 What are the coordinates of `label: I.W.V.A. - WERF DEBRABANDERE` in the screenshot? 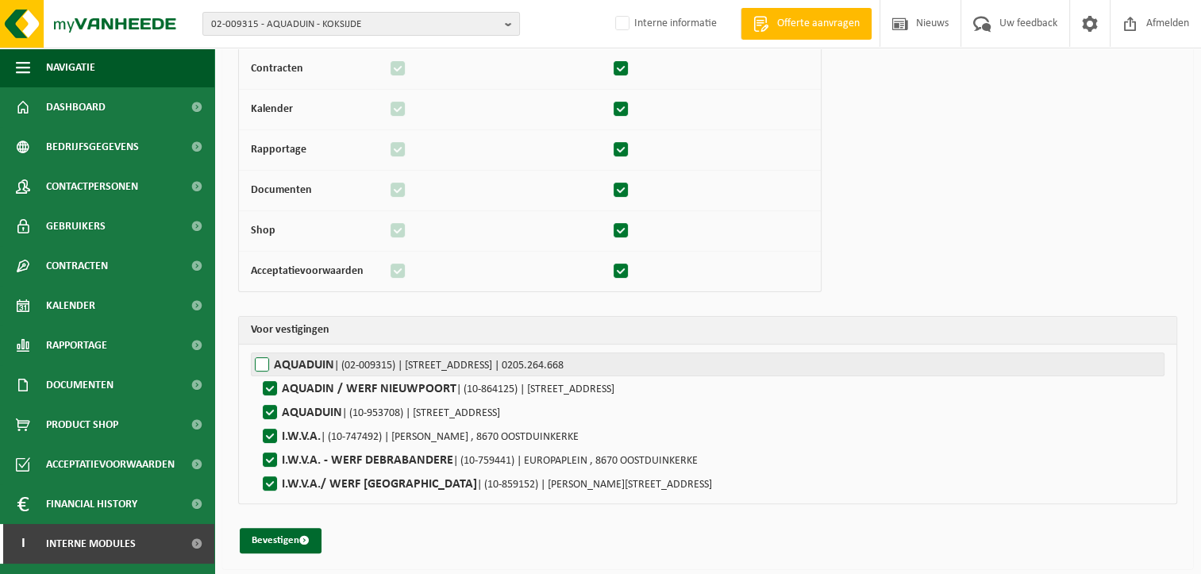 It's located at (490, 460).